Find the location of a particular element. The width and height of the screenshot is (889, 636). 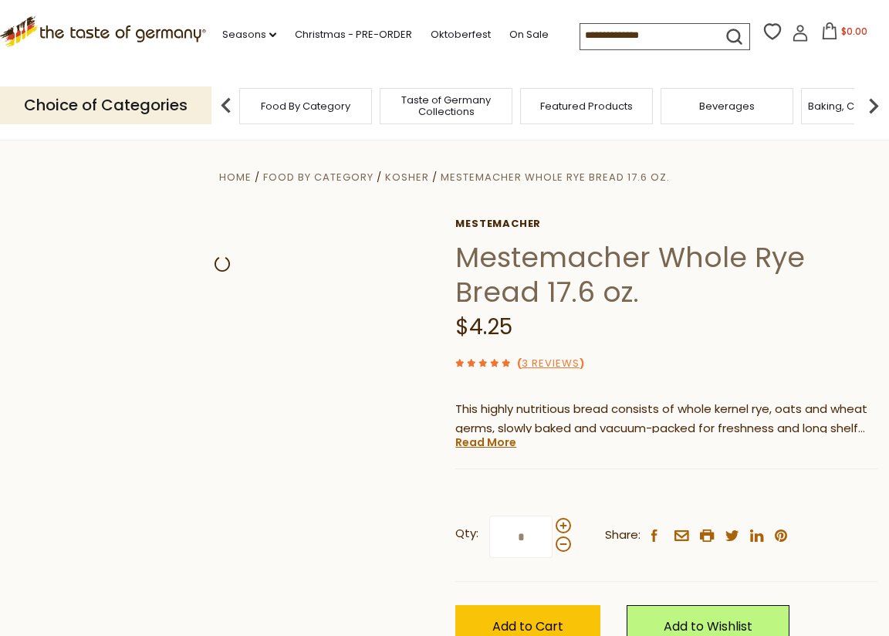

strong: Qty: is located at coordinates (467, 533).